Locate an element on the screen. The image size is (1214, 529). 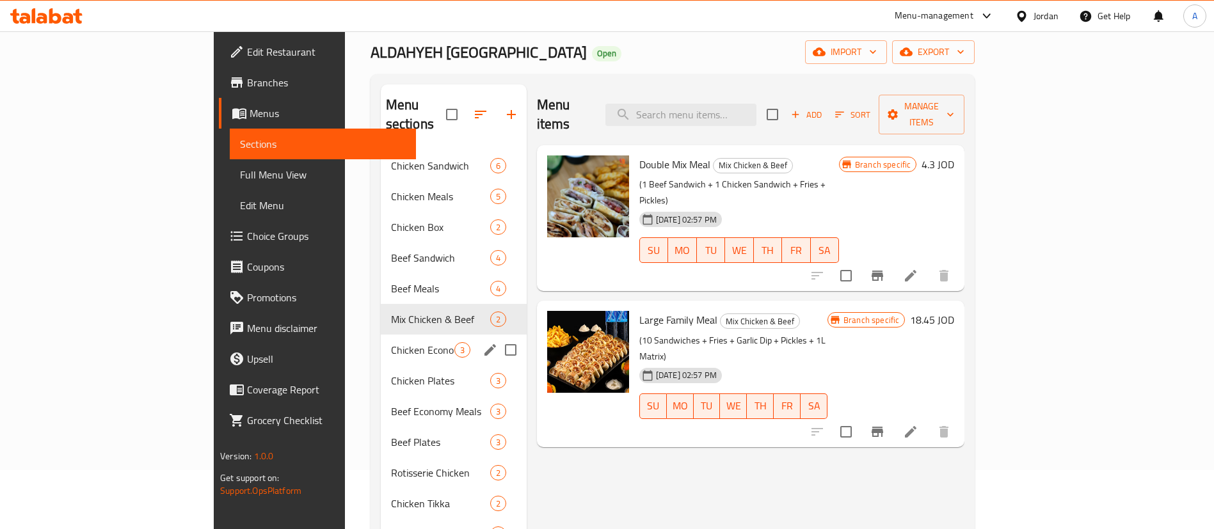
span: Sort sections is located at coordinates (481, 115).